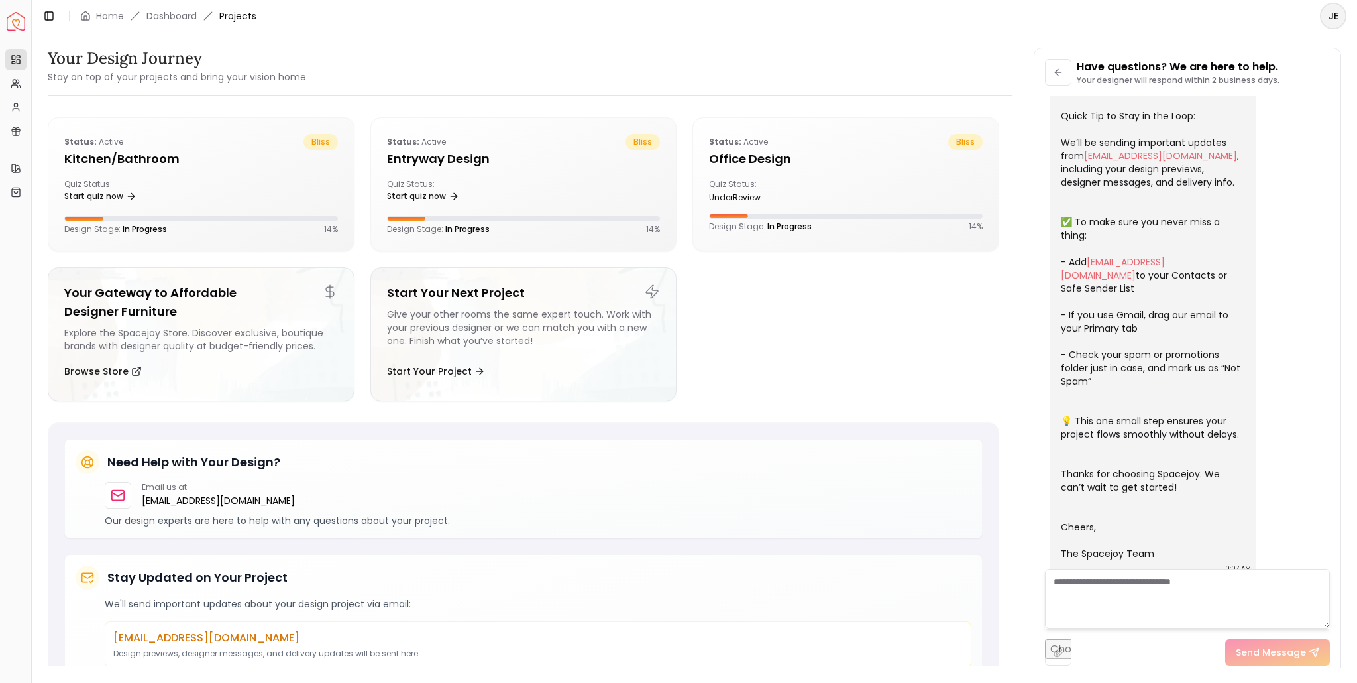 This screenshot has height=683, width=1357. Describe the element at coordinates (538, 604) in the screenshot. I see `p: We'll send important updates about your design project via email:` at that location.